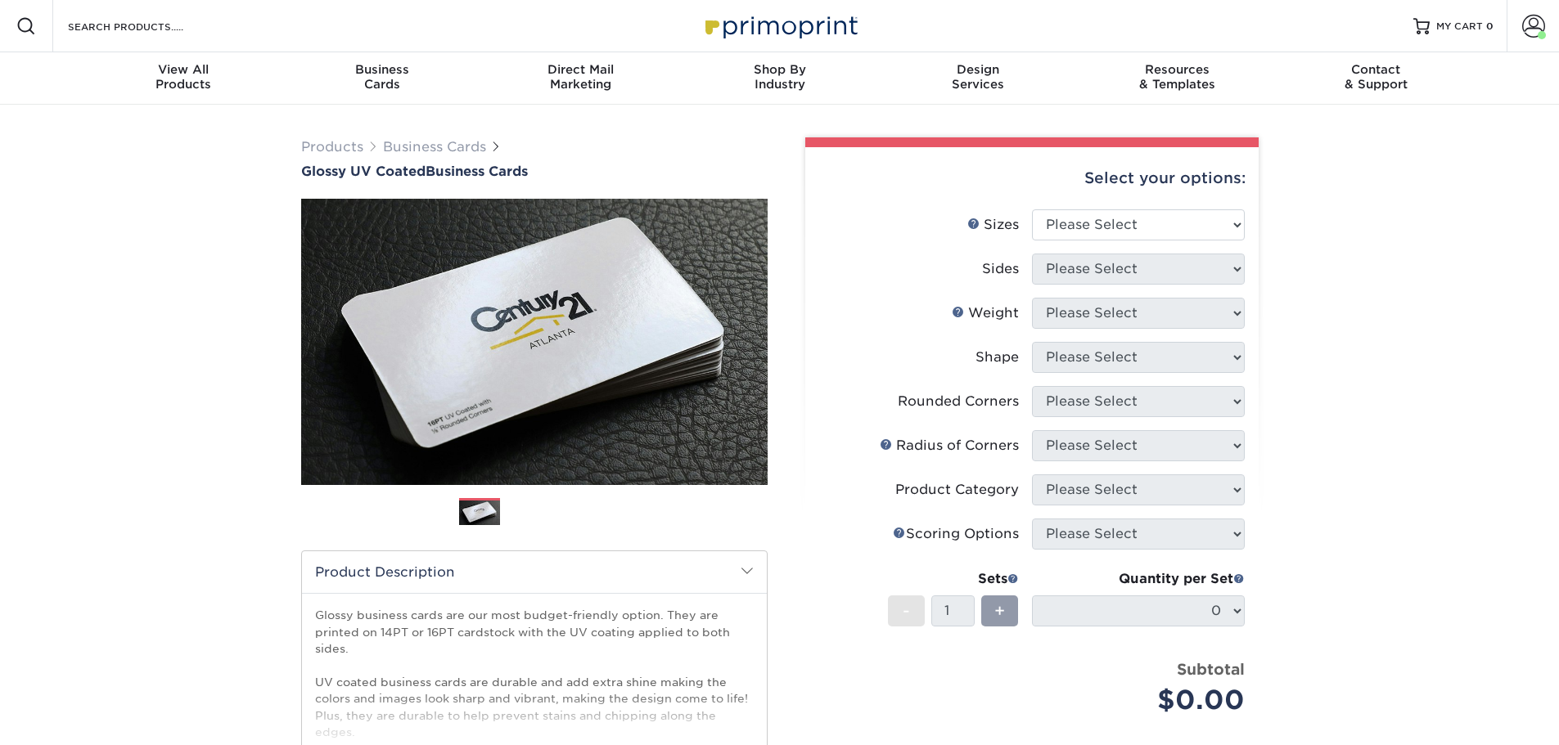 Image resolution: width=1559 pixels, height=745 pixels. What do you see at coordinates (779, 70) in the screenshot?
I see `span: Shop By` at bounding box center [779, 70].